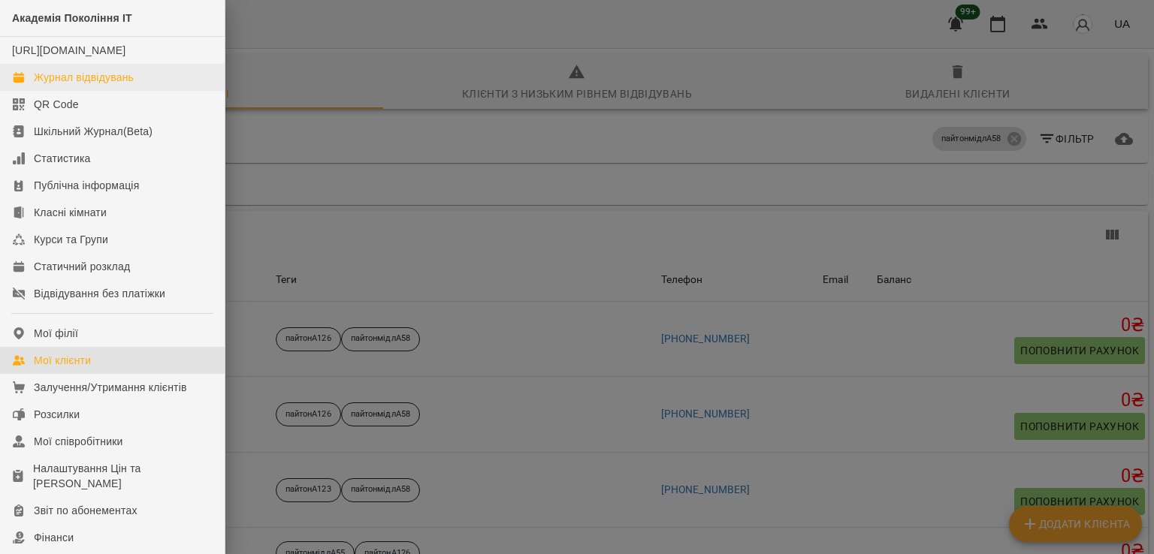  Describe the element at coordinates (110, 388) in the screenshot. I see `div: Залучення/Утримання клієнтів` at that location.